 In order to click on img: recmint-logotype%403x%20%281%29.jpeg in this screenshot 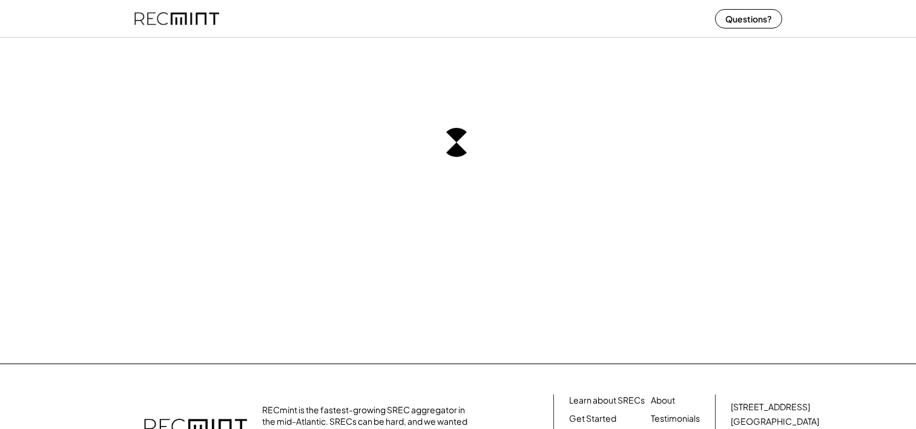, I will do `click(177, 18)`.